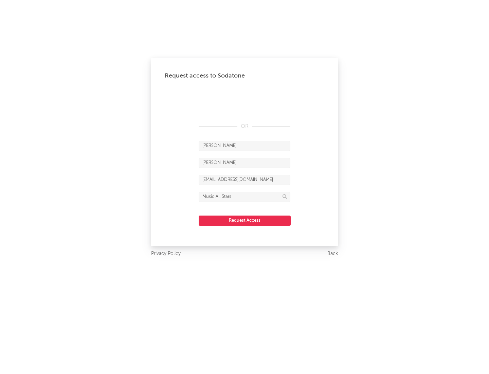 The height and width of the screenshot is (374, 489). I want to click on button: Request Access, so click(245, 220).